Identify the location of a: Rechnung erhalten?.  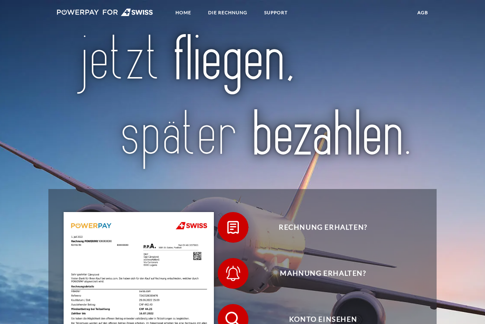
(318, 228).